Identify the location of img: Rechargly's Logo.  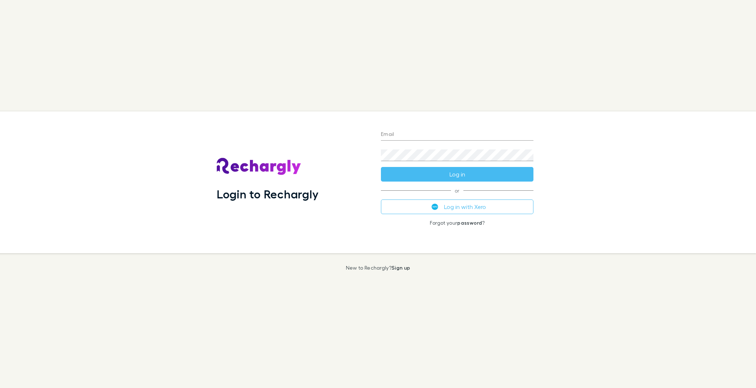
(259, 166).